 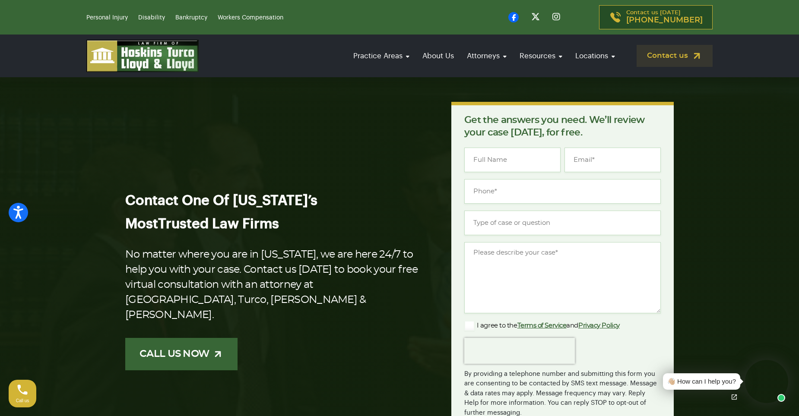 I want to click on a: Practice Areas, so click(x=381, y=56).